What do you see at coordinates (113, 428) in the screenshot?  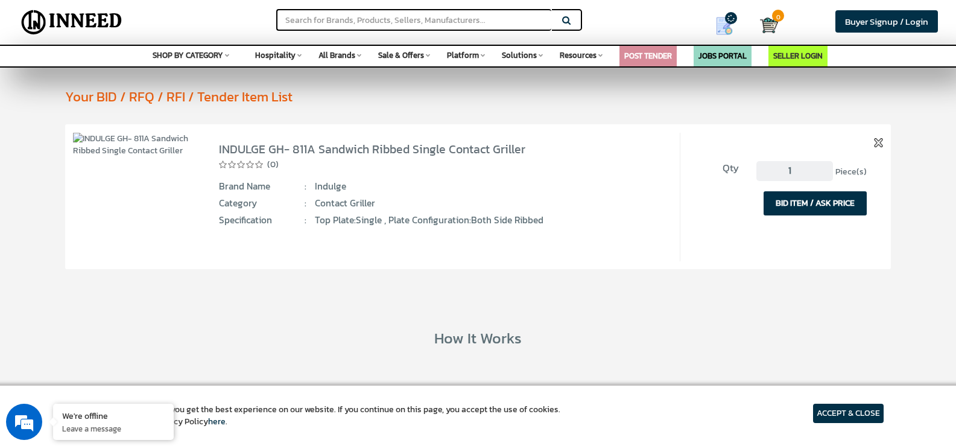 I see `p: Leave a message` at bounding box center [113, 428].